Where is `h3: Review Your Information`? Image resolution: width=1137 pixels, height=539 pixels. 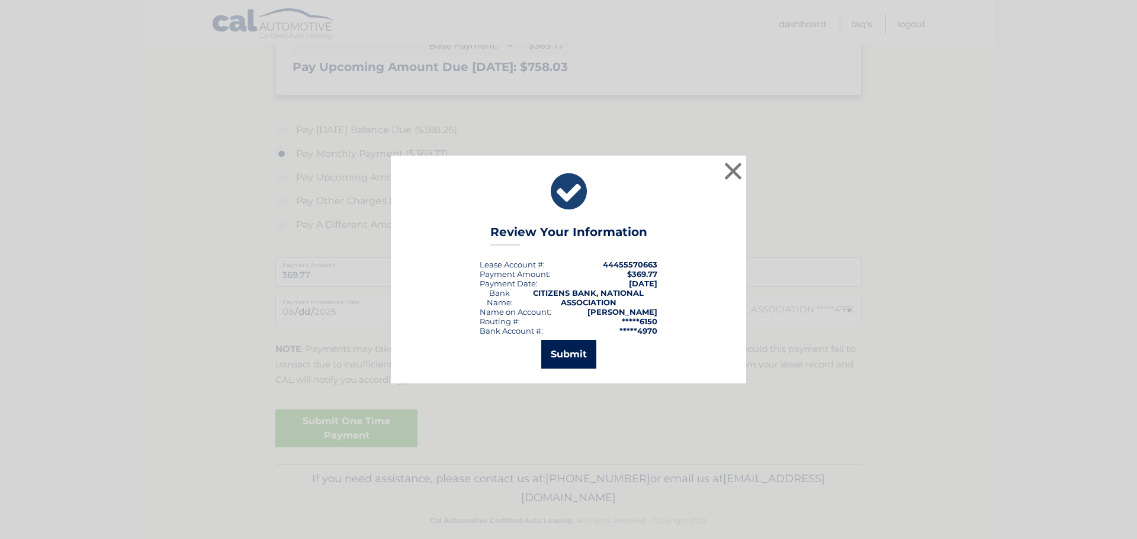 h3: Review Your Information is located at coordinates (568, 235).